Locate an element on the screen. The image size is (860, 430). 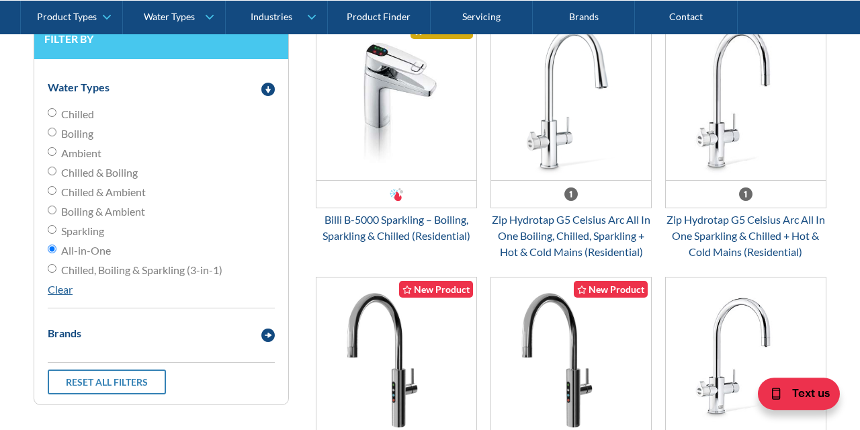
span: Chilled is located at coordinates (77, 114).